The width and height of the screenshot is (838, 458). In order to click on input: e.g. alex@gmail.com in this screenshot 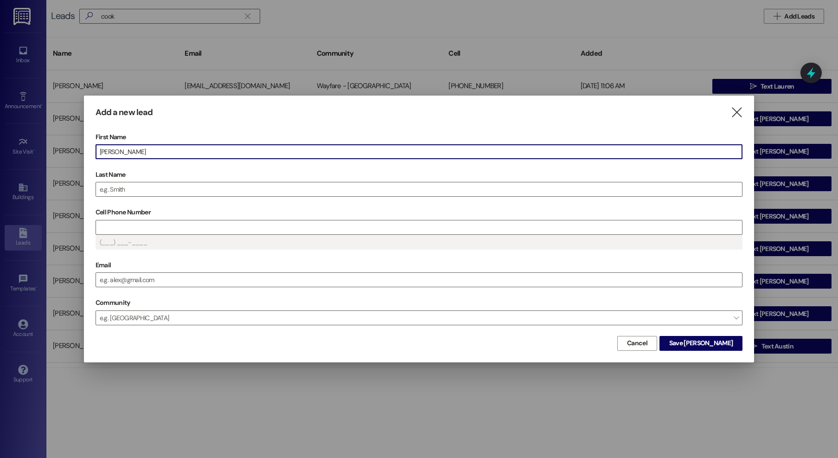, I will do `click(419, 280)`.